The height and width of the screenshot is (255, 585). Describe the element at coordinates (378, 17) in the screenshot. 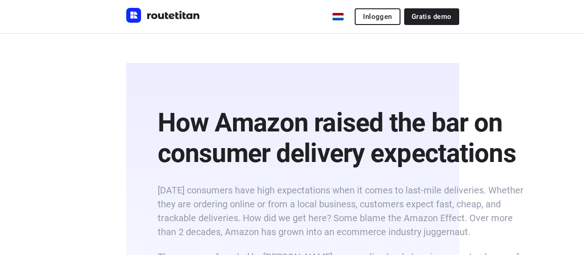

I see `button: Inloggen` at that location.